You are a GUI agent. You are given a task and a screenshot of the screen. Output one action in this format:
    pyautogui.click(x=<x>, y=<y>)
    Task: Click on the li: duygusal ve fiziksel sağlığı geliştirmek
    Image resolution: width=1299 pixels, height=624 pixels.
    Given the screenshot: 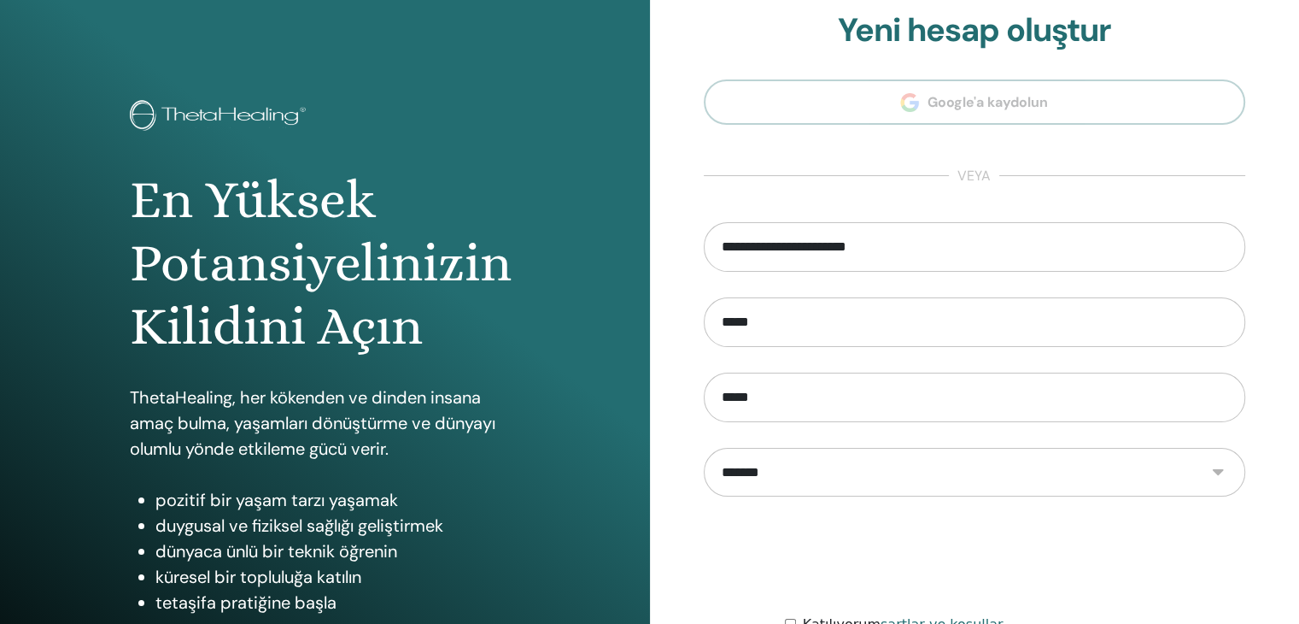 What is the action you would take?
    pyautogui.click(x=337, y=525)
    